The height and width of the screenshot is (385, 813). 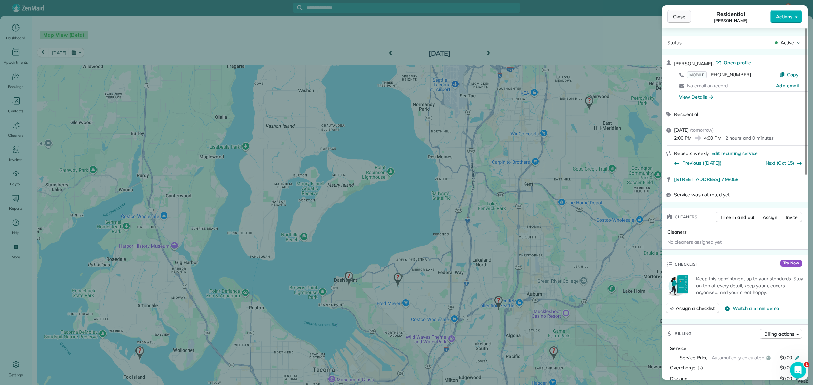 What do you see at coordinates (695, 97) in the screenshot?
I see `div: View Details` at bounding box center [695, 97].